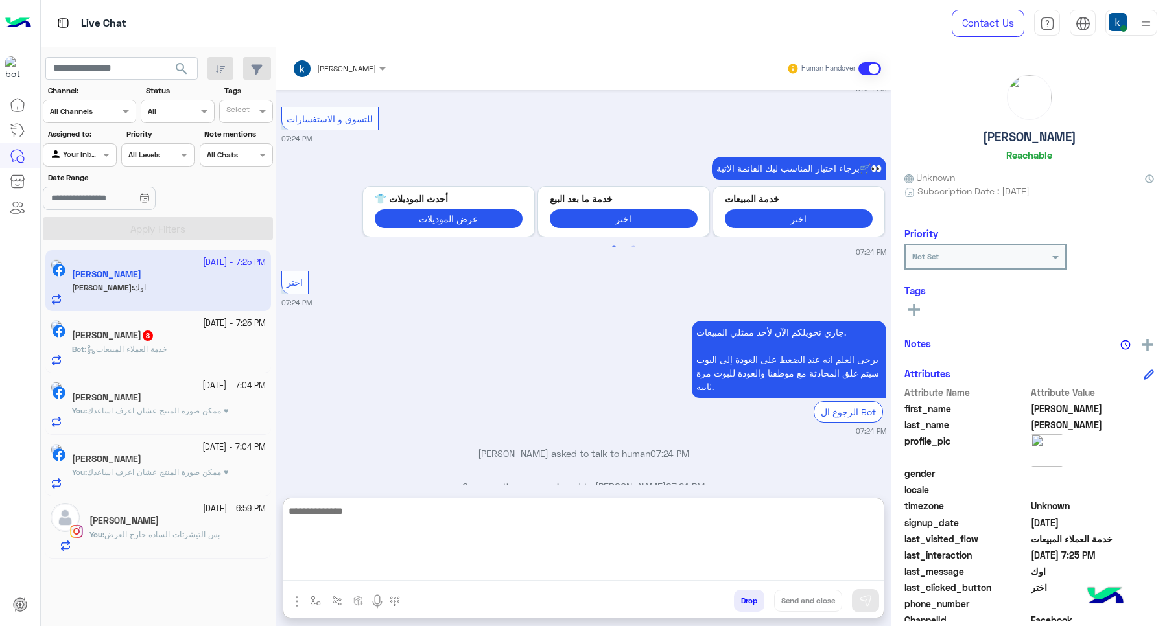  I want to click on span: للتسوق و الاستفسارات, so click(329, 119).